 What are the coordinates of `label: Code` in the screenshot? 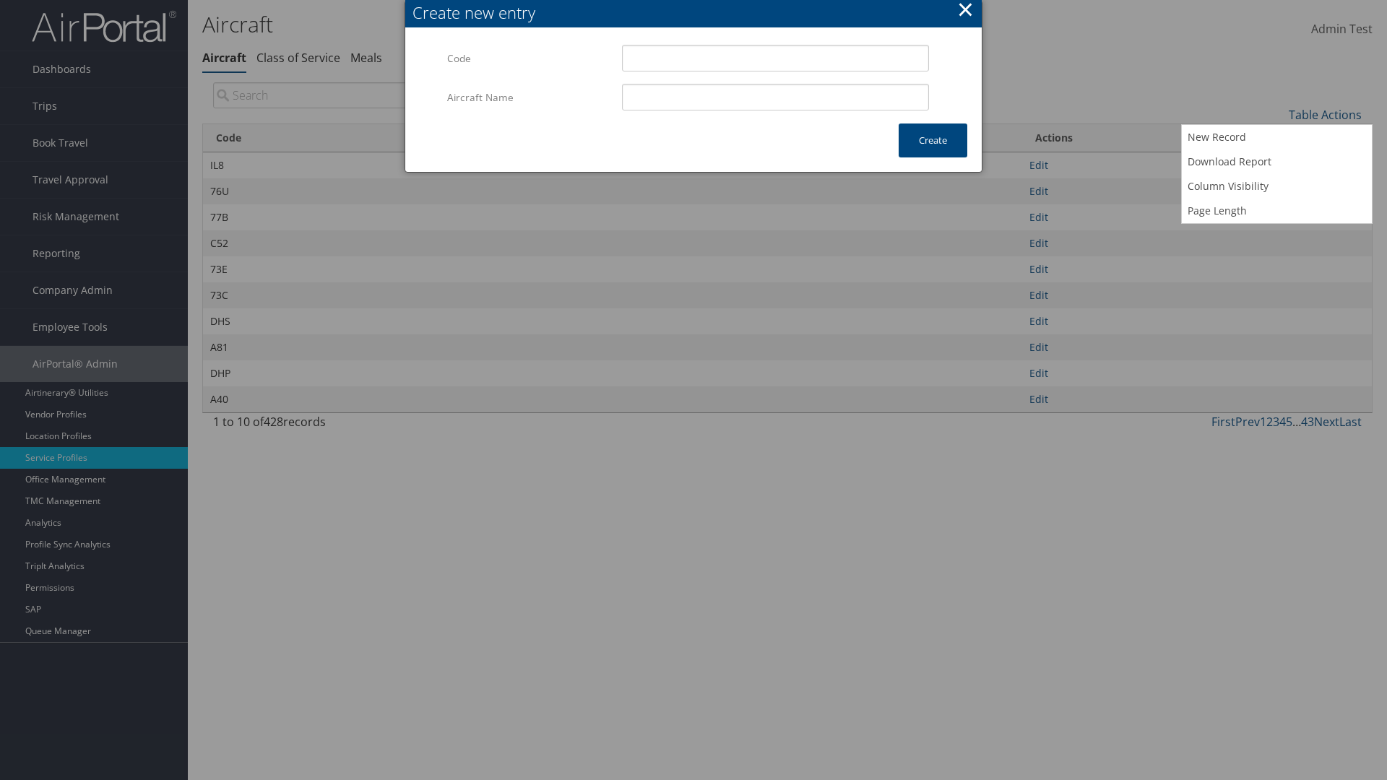 It's located at (529, 59).